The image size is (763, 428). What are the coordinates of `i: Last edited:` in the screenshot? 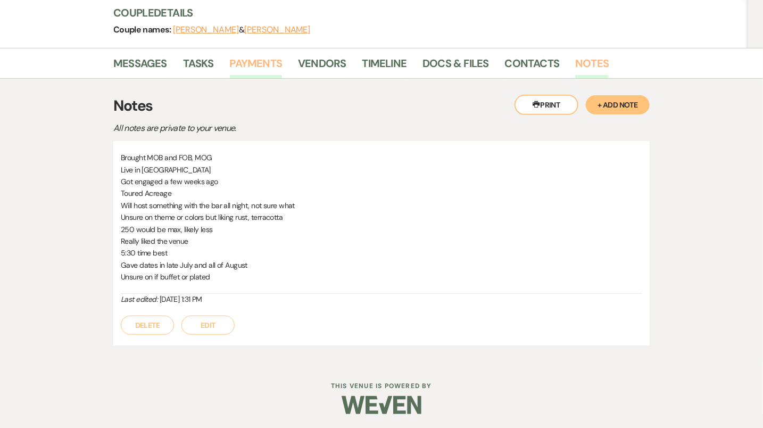 It's located at (139, 299).